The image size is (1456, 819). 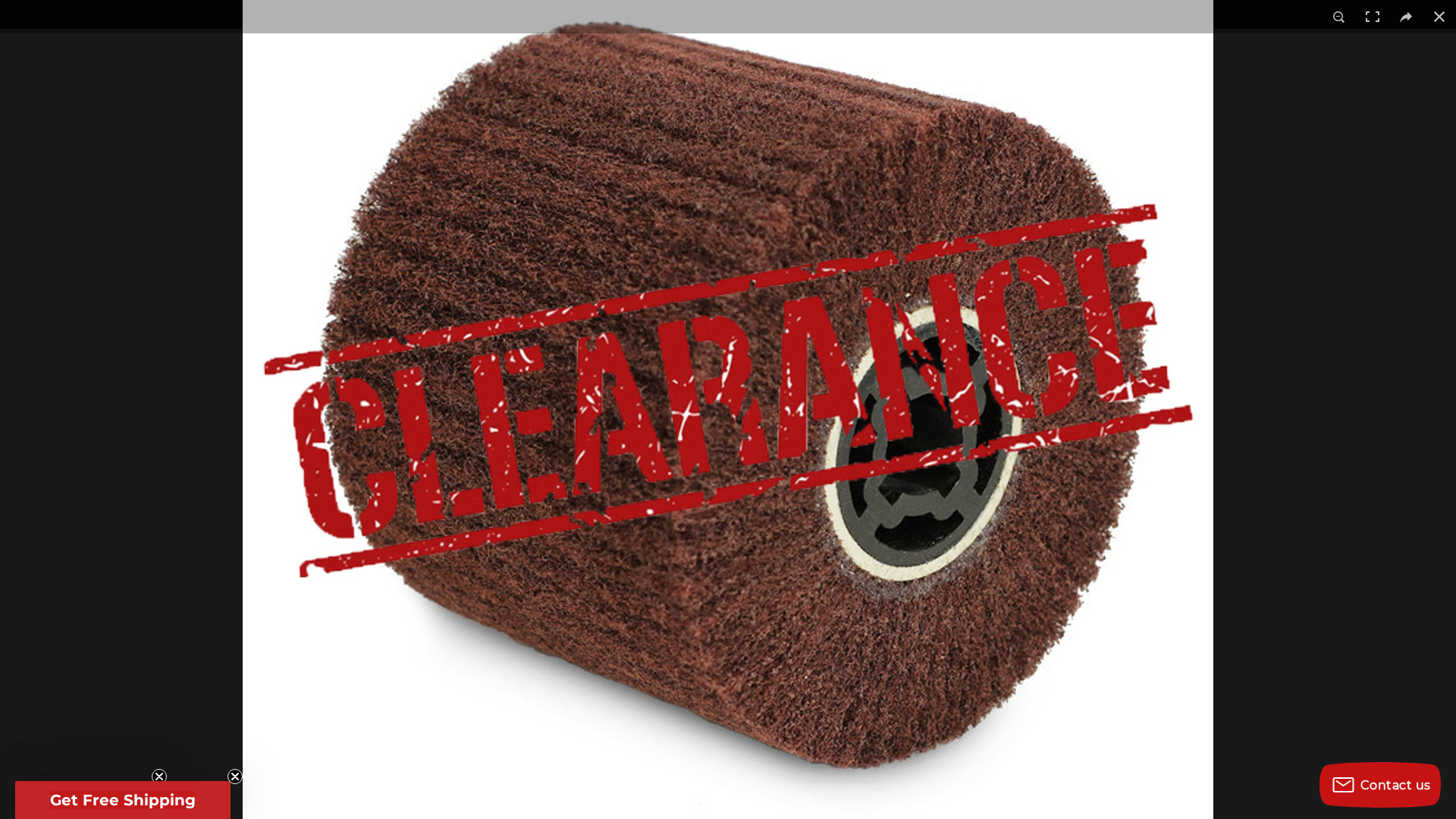 I want to click on button: Contact us, so click(x=1380, y=785).